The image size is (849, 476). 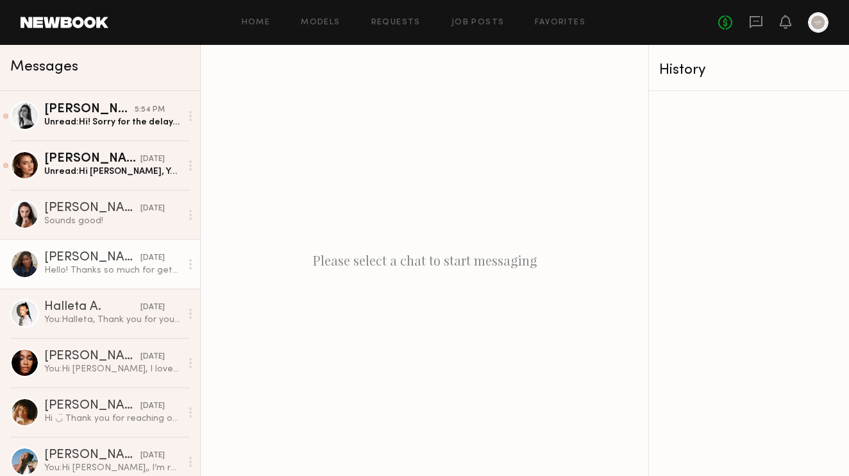 What do you see at coordinates (44, 67) in the screenshot?
I see `span: Messages` at bounding box center [44, 67].